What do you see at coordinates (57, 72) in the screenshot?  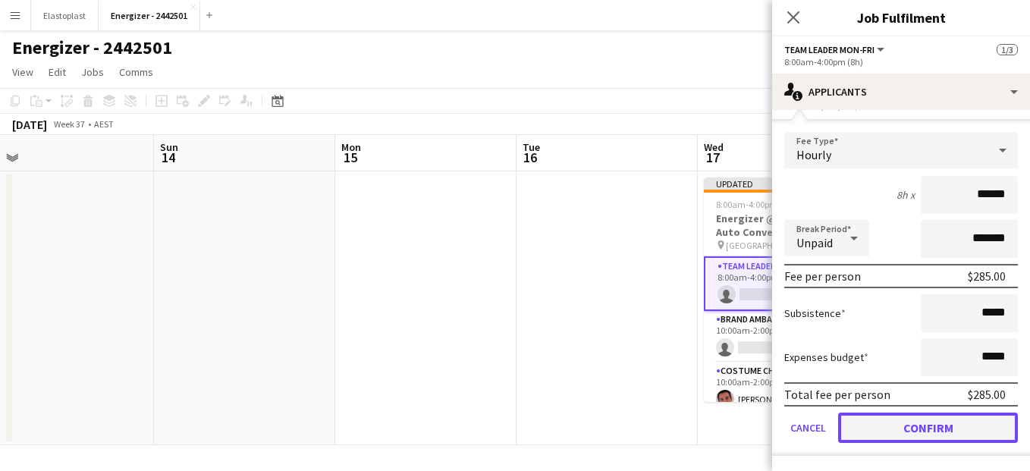 I see `span: Edit` at bounding box center [57, 72].